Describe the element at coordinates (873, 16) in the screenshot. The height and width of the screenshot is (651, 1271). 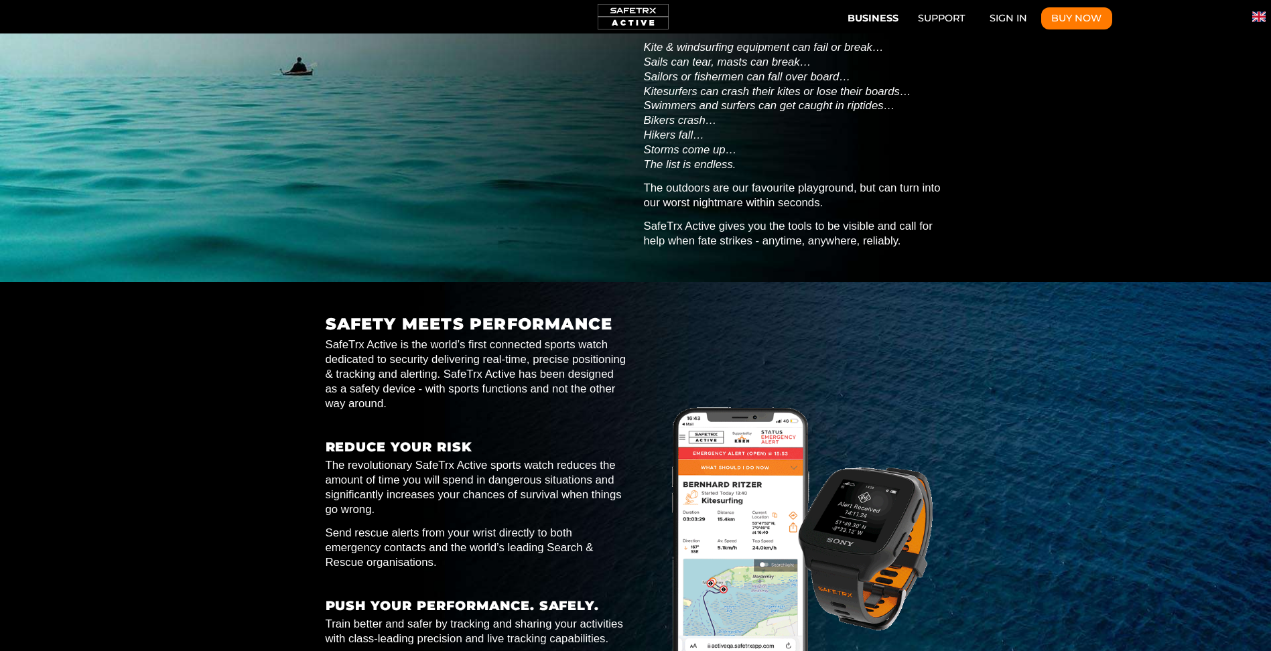
I see `button: Business` at that location.